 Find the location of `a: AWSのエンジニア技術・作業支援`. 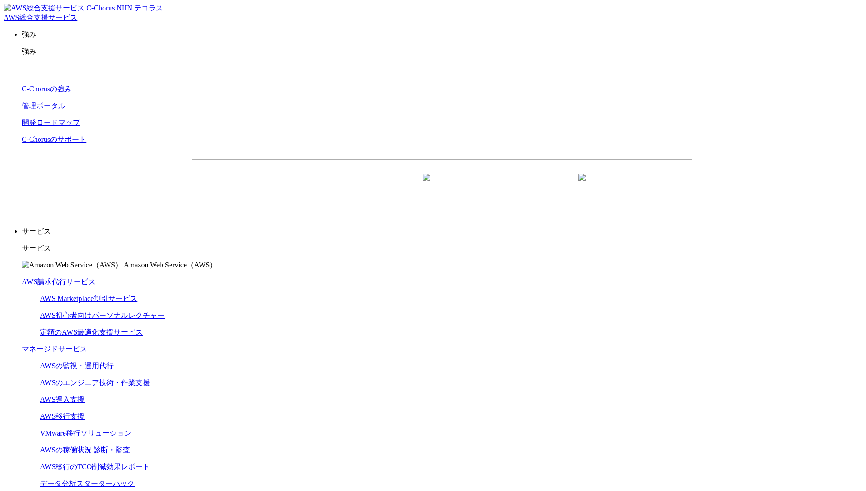

a: AWSのエンジニア技術・作業支援 is located at coordinates (95, 382).